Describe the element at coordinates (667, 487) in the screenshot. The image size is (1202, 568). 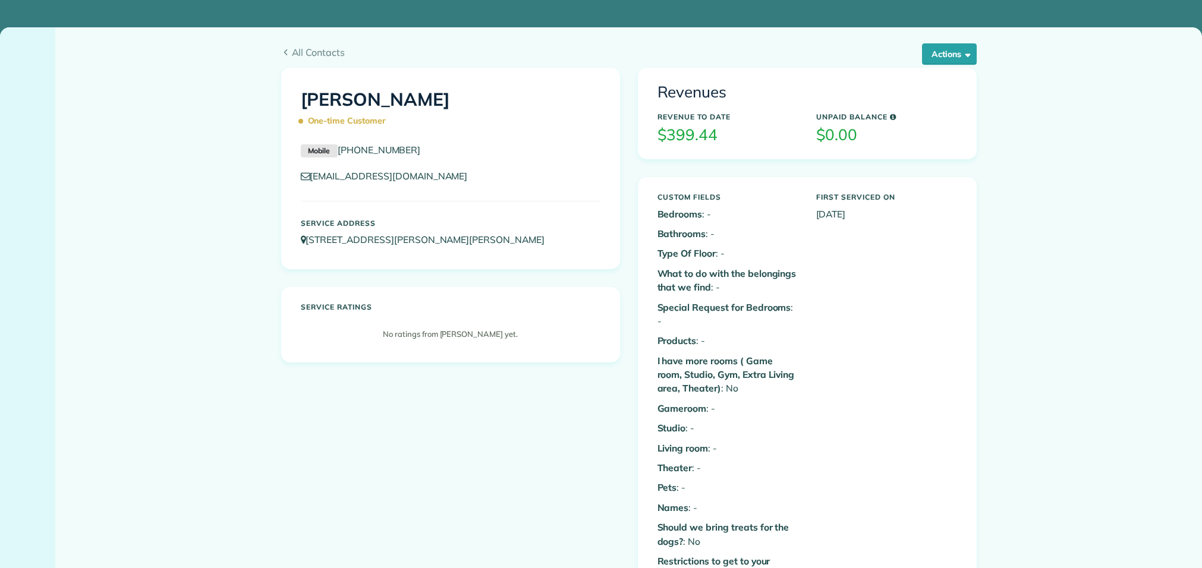
I see `b: Pets` at that location.